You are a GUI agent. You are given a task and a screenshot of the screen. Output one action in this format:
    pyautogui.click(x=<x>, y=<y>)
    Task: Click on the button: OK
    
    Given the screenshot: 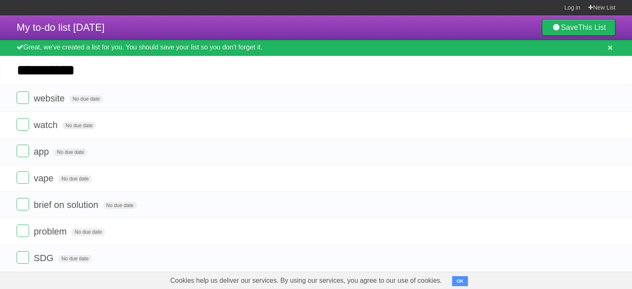 What is the action you would take?
    pyautogui.click(x=460, y=281)
    